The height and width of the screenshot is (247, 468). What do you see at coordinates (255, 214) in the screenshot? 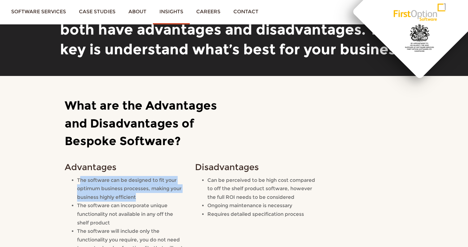
I see `span: Requires detailed specification process` at bounding box center [255, 214].